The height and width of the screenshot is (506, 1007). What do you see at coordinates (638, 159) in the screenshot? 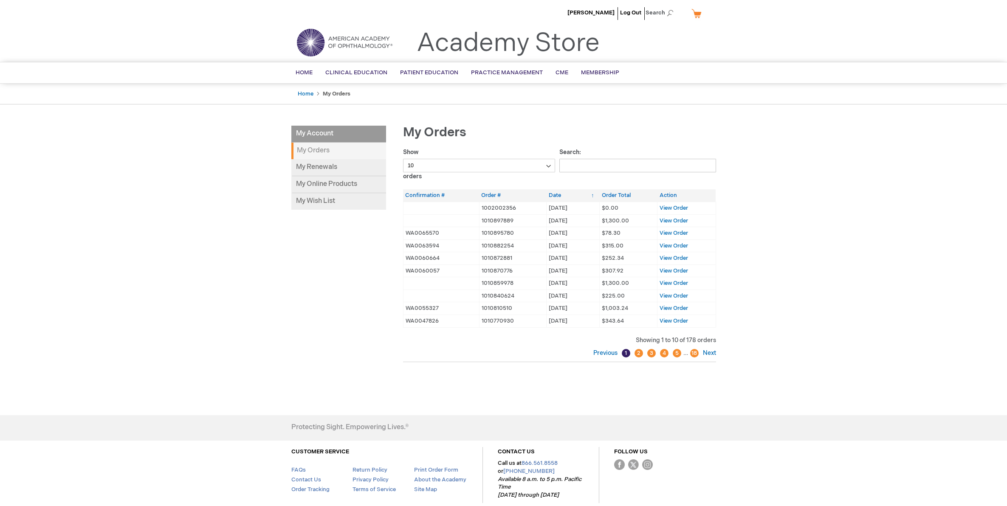
I see `label: Search:` at bounding box center [638, 159].